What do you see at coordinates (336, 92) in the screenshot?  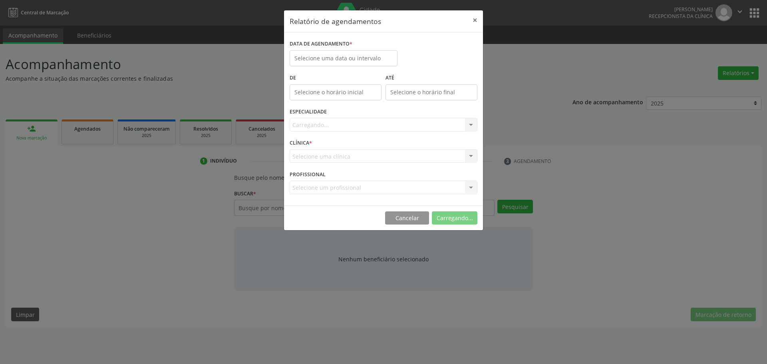 I see `input: Selecione o horário inicial` at bounding box center [336, 92].